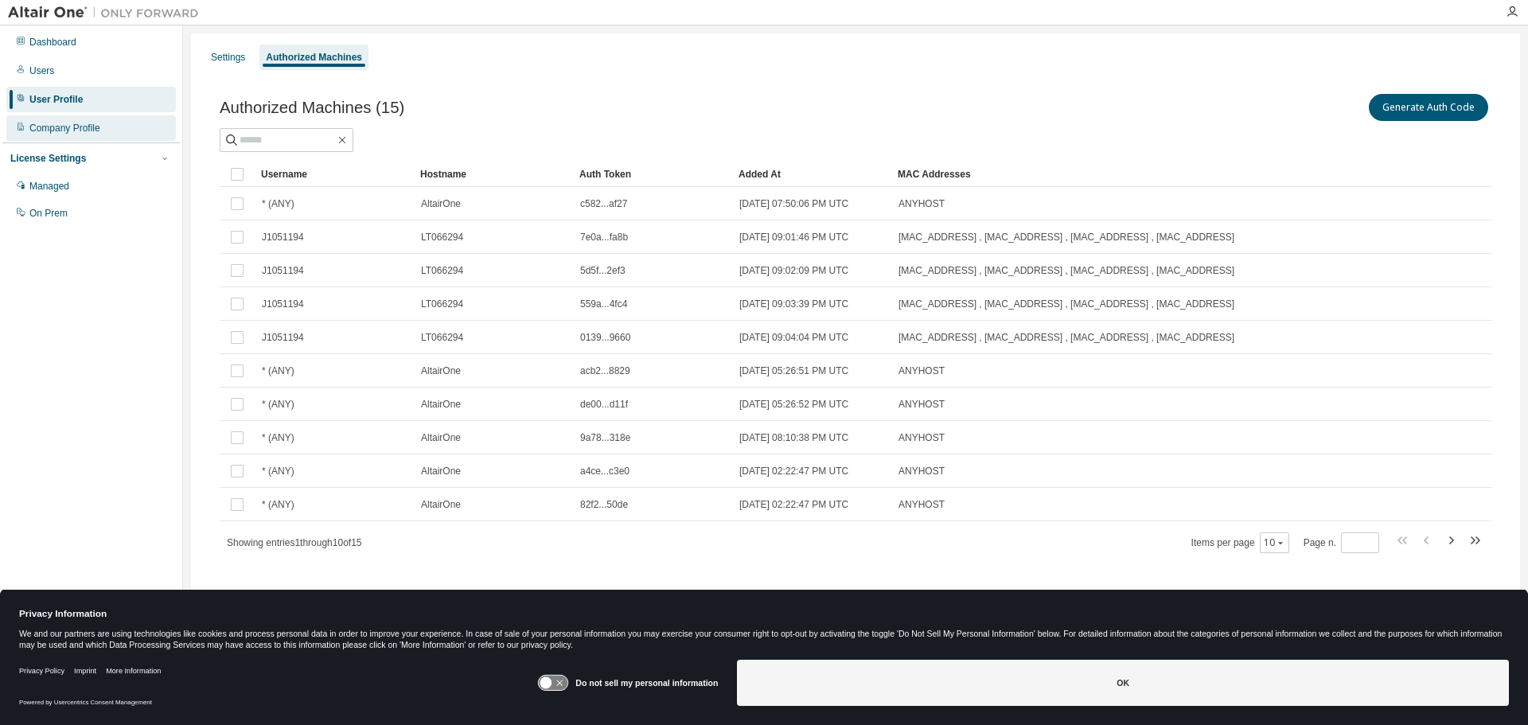 The height and width of the screenshot is (725, 1528). What do you see at coordinates (605, 438) in the screenshot?
I see `span: 9a78...318e` at bounding box center [605, 438].